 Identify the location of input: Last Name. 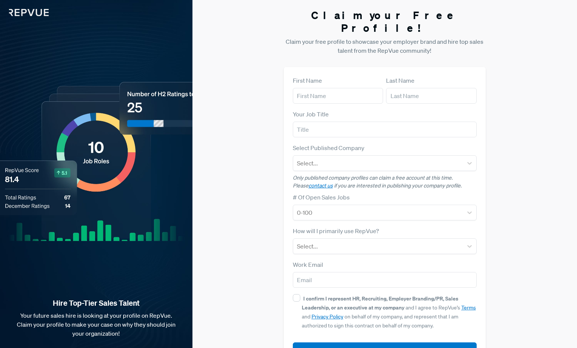
(432, 96).